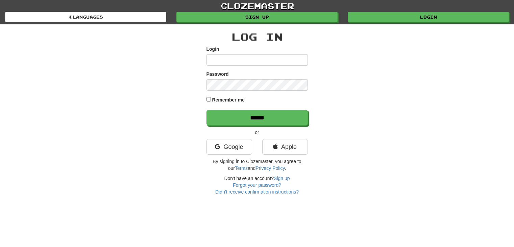  What do you see at coordinates (228, 100) in the screenshot?
I see `label: Remember me` at bounding box center [228, 100].